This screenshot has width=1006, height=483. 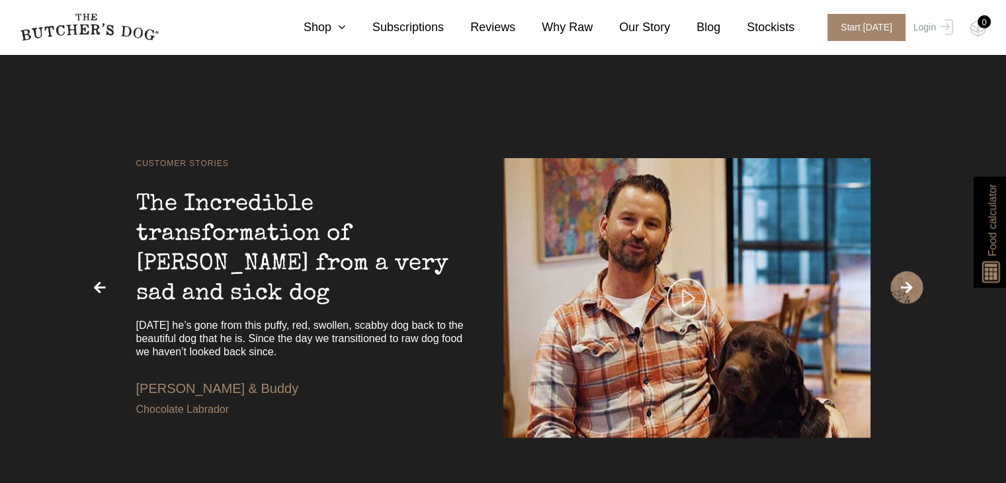 What do you see at coordinates (479, 27) in the screenshot?
I see `a: Reviews` at bounding box center [479, 27].